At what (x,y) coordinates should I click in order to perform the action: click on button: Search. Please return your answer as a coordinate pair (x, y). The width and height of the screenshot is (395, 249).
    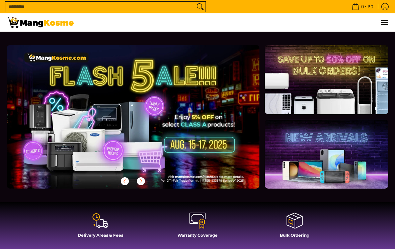
    Looking at the image, I should click on (200, 7).